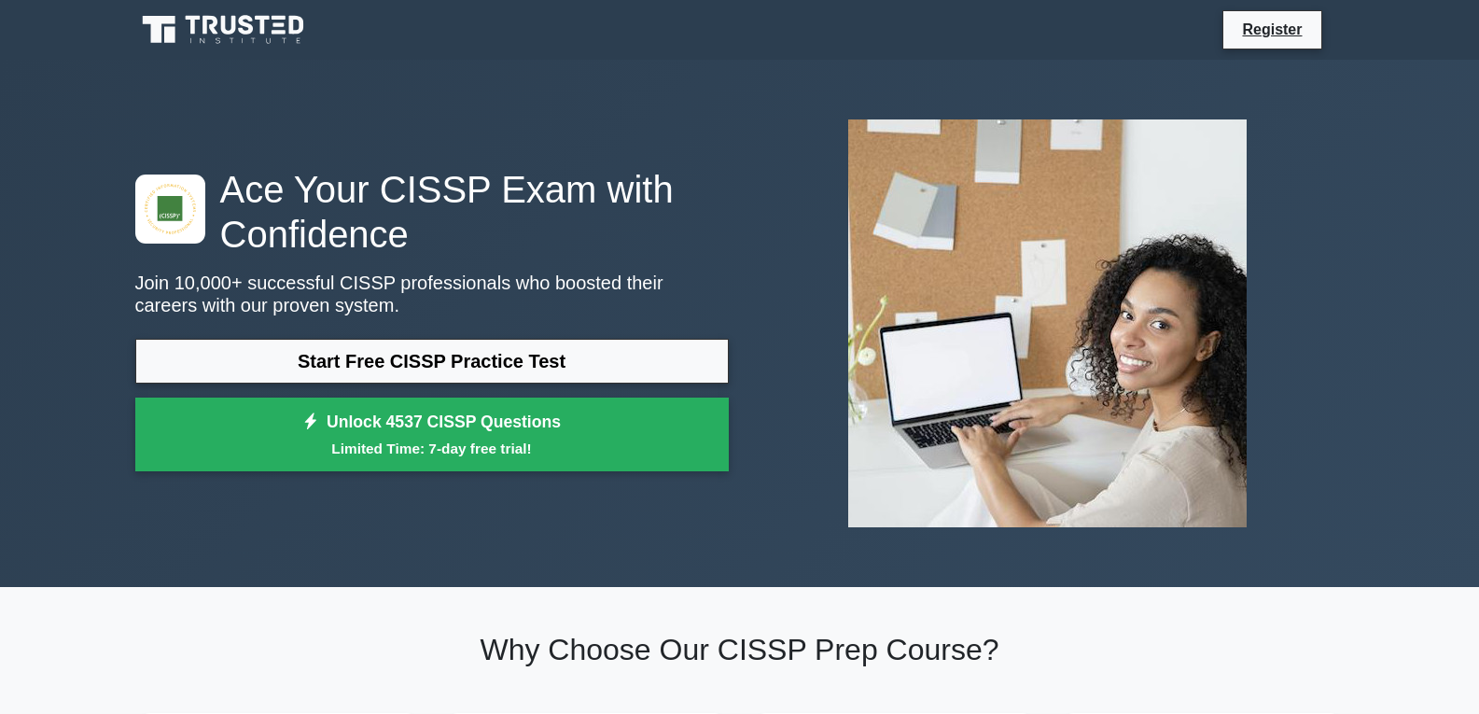 This screenshot has height=714, width=1479. I want to click on h2: Why Choose Our CISSP Prep Course?, so click(740, 650).